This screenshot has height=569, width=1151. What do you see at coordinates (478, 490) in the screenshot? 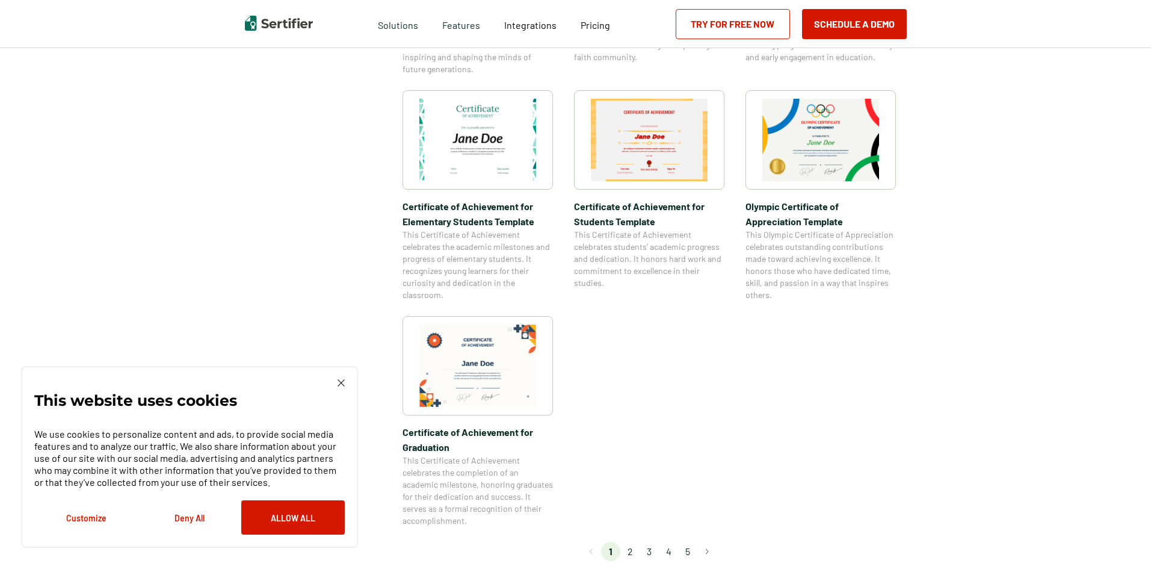
I see `span: This Certificate of Achievement celebrates the completion of an academic milestone, honoring grad...` at bounding box center [478, 490].